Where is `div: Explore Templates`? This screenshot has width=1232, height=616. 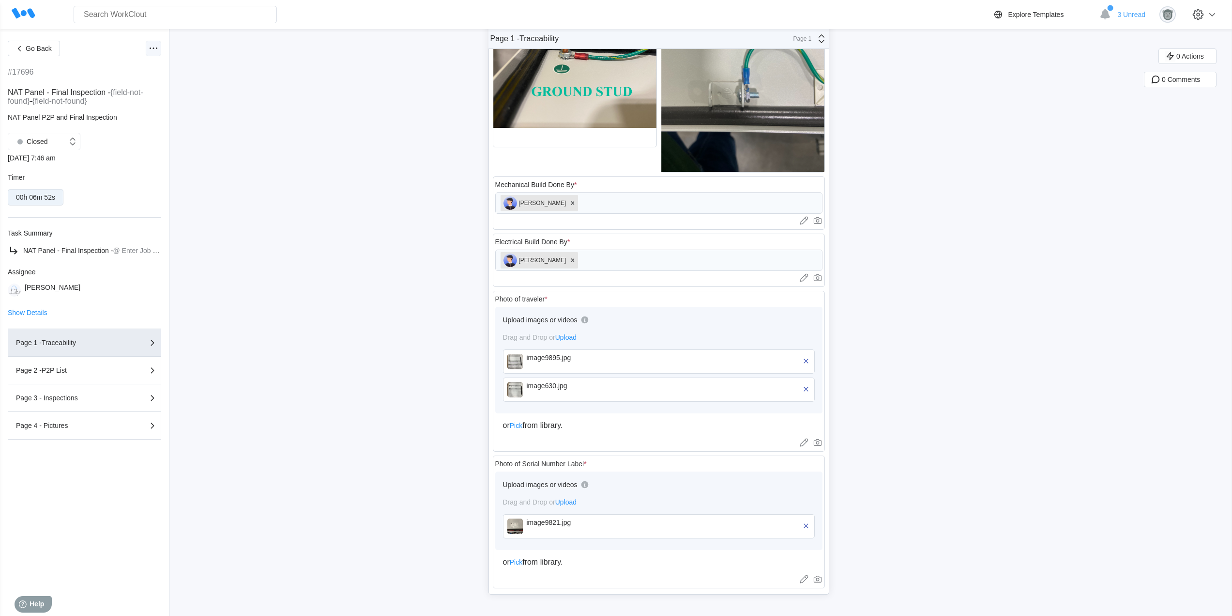
div: Explore Templates is located at coordinates (1036, 15).